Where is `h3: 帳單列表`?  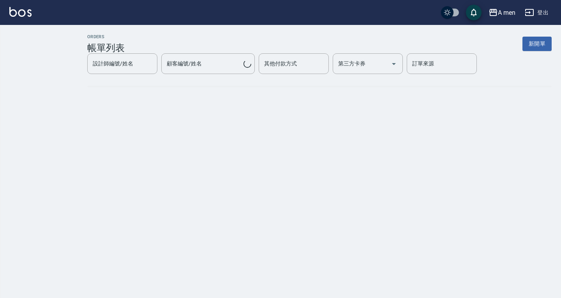 h3: 帳單列表 is located at coordinates (106, 48).